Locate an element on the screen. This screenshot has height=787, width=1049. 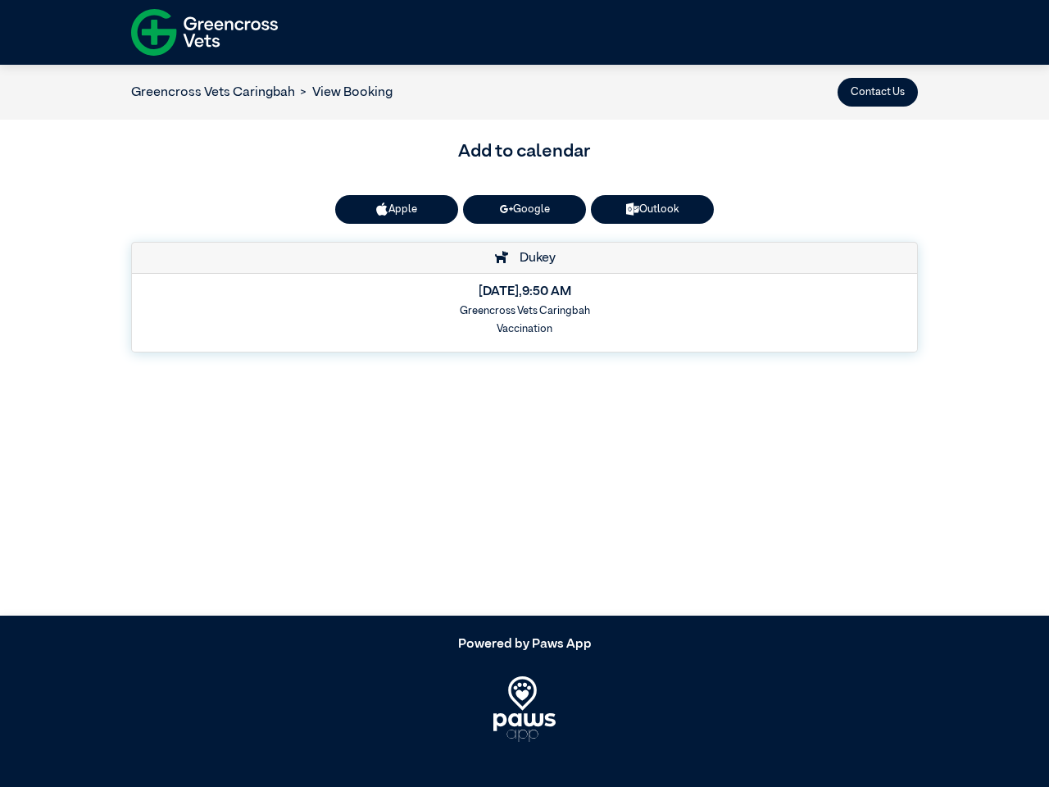
h3: Add to calendar is located at coordinates (525, 153).